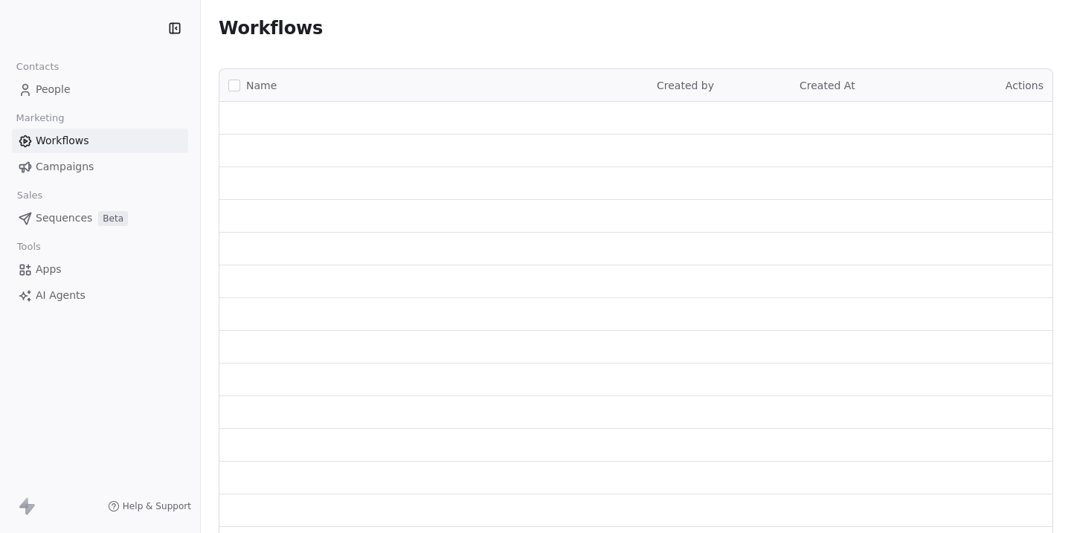  What do you see at coordinates (40, 118) in the screenshot?
I see `span: Marketing` at bounding box center [40, 118].